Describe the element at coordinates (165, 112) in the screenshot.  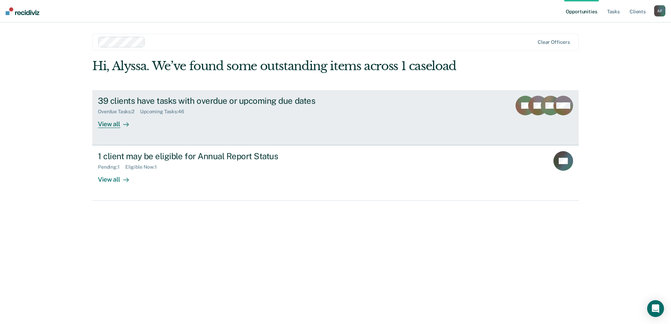
I see `div: Upcoming Tasks : 46` at that location.